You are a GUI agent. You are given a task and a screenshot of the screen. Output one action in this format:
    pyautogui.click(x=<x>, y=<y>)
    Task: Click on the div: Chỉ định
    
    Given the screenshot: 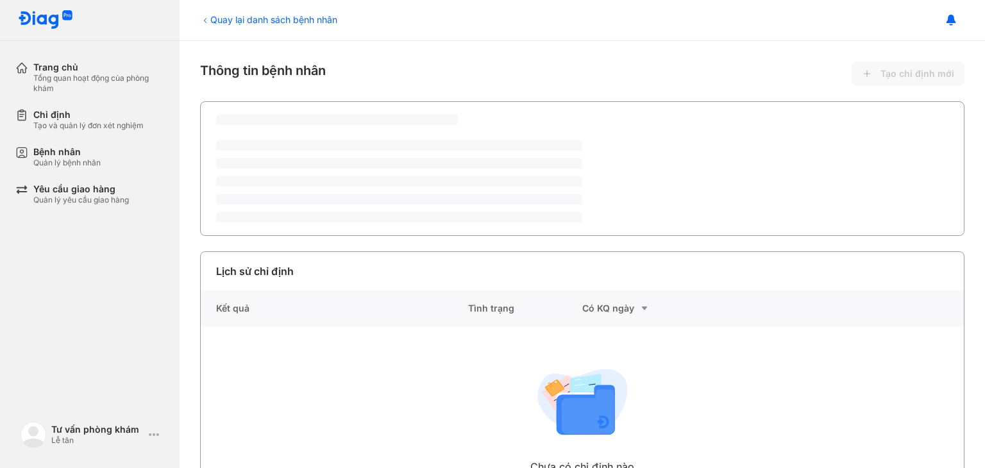 What is the action you would take?
    pyautogui.click(x=89, y=115)
    